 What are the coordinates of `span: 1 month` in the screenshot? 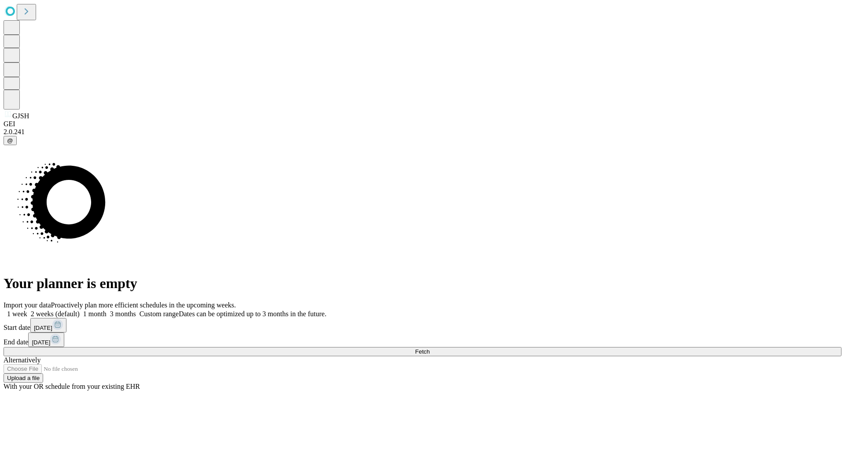 It's located at (95, 314).